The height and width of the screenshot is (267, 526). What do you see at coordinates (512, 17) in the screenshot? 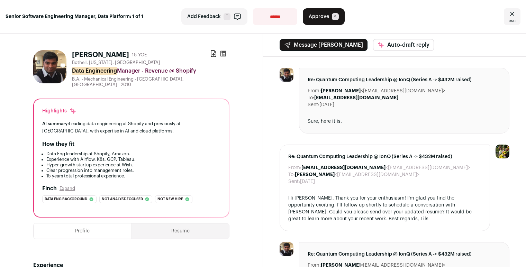
I see `a: Close` at bounding box center [512, 17].